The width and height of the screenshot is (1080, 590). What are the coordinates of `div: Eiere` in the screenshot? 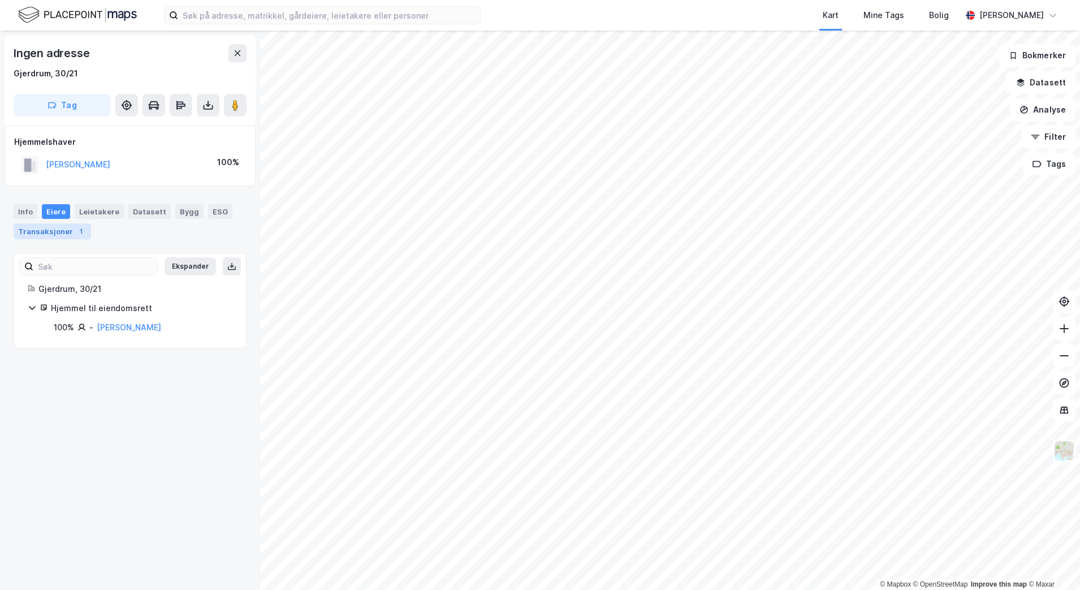 It's located at (56, 212).